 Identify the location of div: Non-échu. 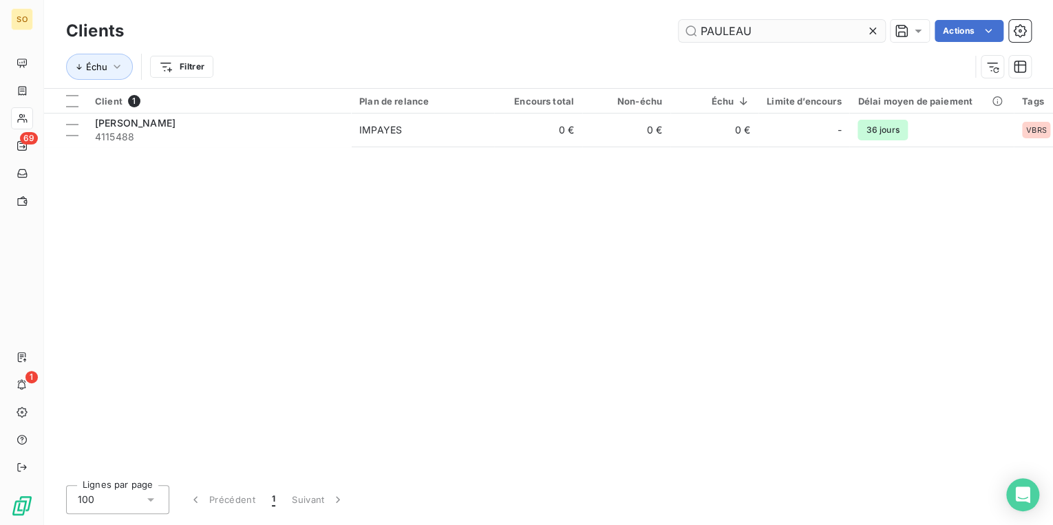
(626, 101).